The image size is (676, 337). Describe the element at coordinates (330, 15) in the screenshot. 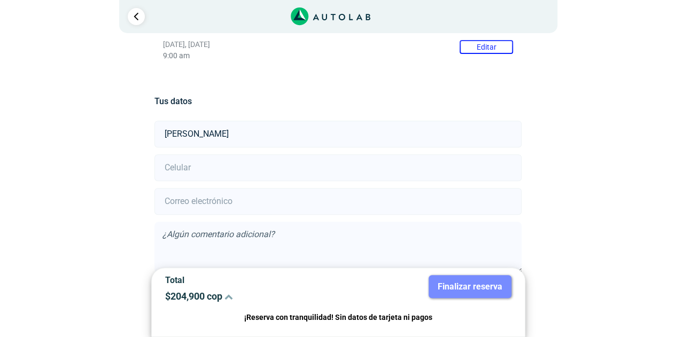

I see `a: Link al sitio de autolab` at that location.